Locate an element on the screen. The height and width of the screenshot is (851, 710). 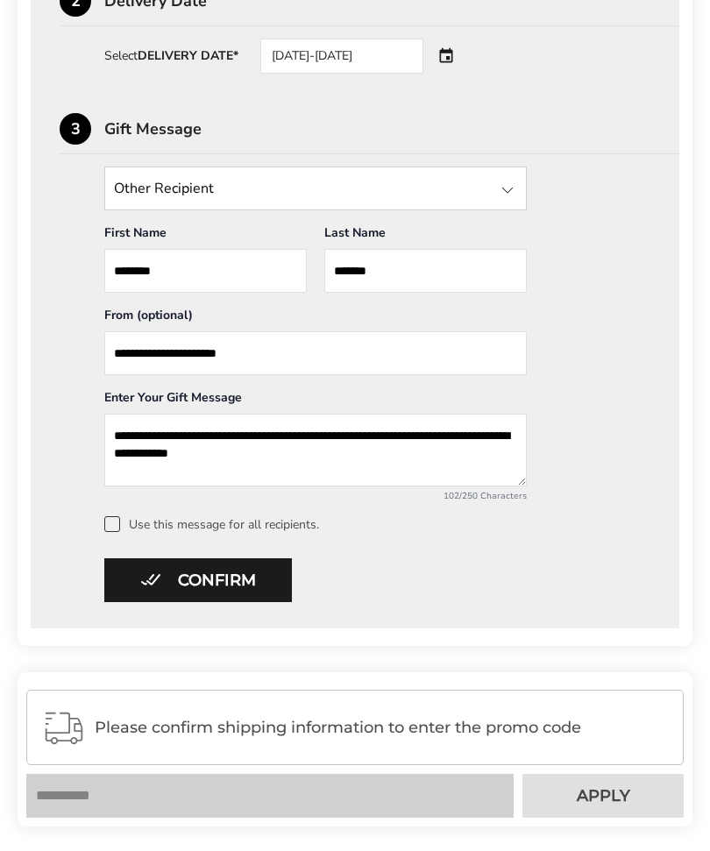
strong: DELIVERY DATE* is located at coordinates (188, 55).